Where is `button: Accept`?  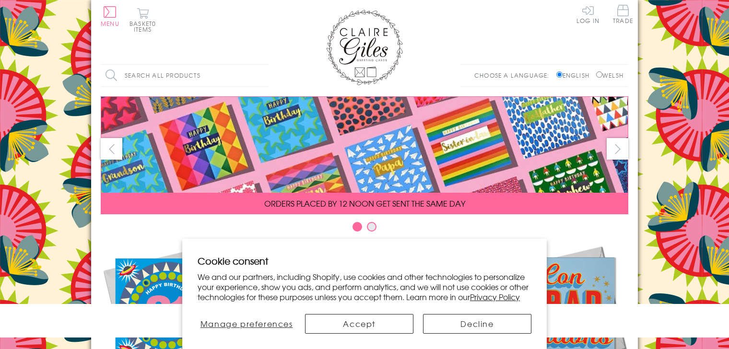 button: Accept is located at coordinates (359, 324).